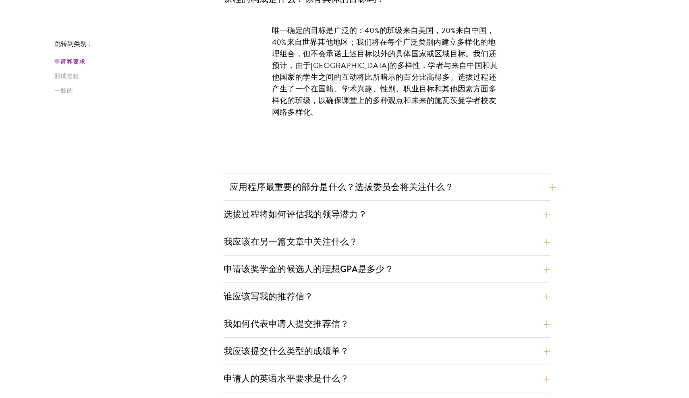  I want to click on button: 谁应该写我的推荐信？, so click(387, 296).